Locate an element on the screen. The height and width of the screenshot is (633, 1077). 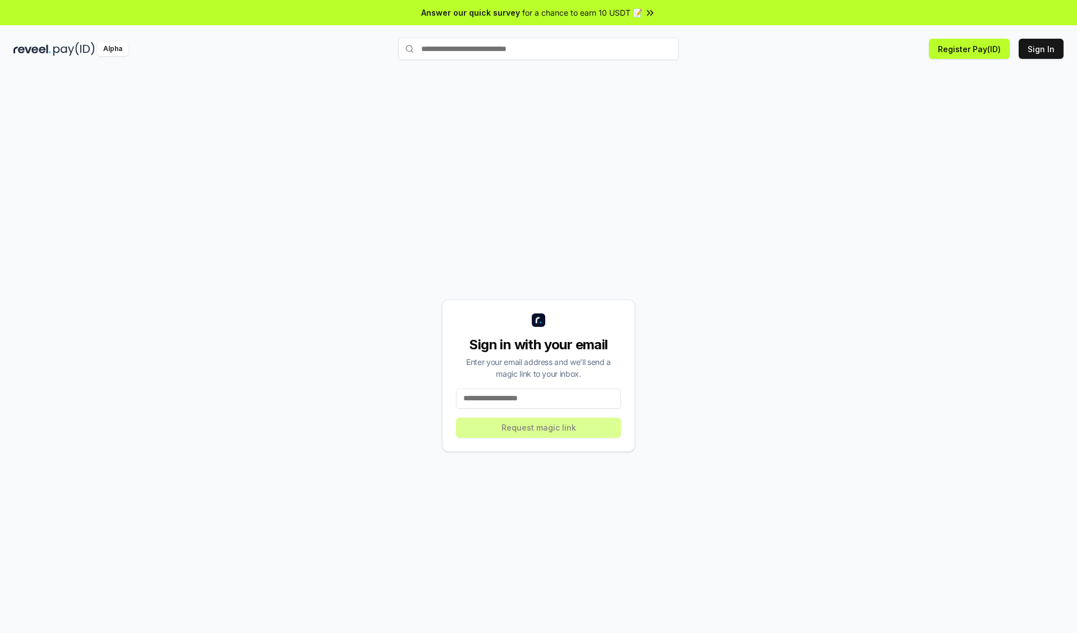
span: for a chance to earn 10 USDT 📝 is located at coordinates (582, 12).